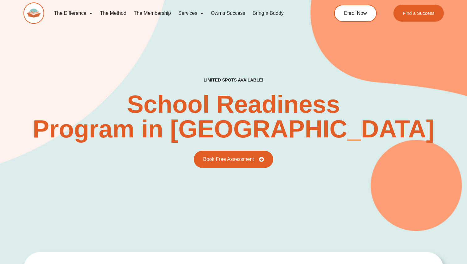 This screenshot has width=467, height=264. Describe the element at coordinates (356, 13) in the screenshot. I see `a: Enrol Now` at that location.